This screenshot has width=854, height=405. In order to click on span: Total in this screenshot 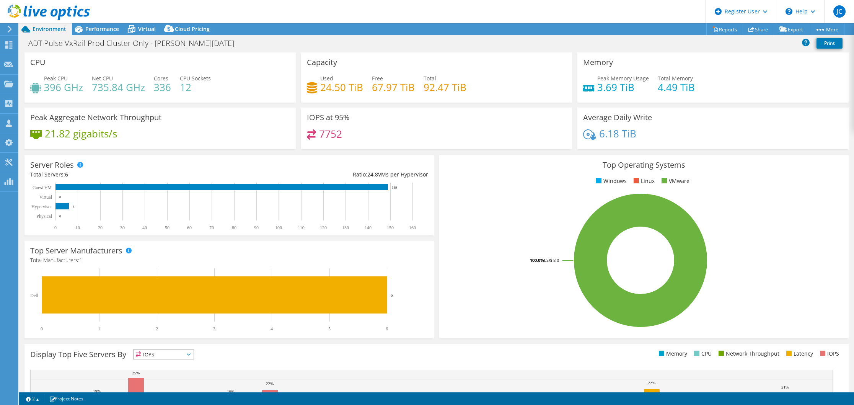, I will do `click(430, 78)`.